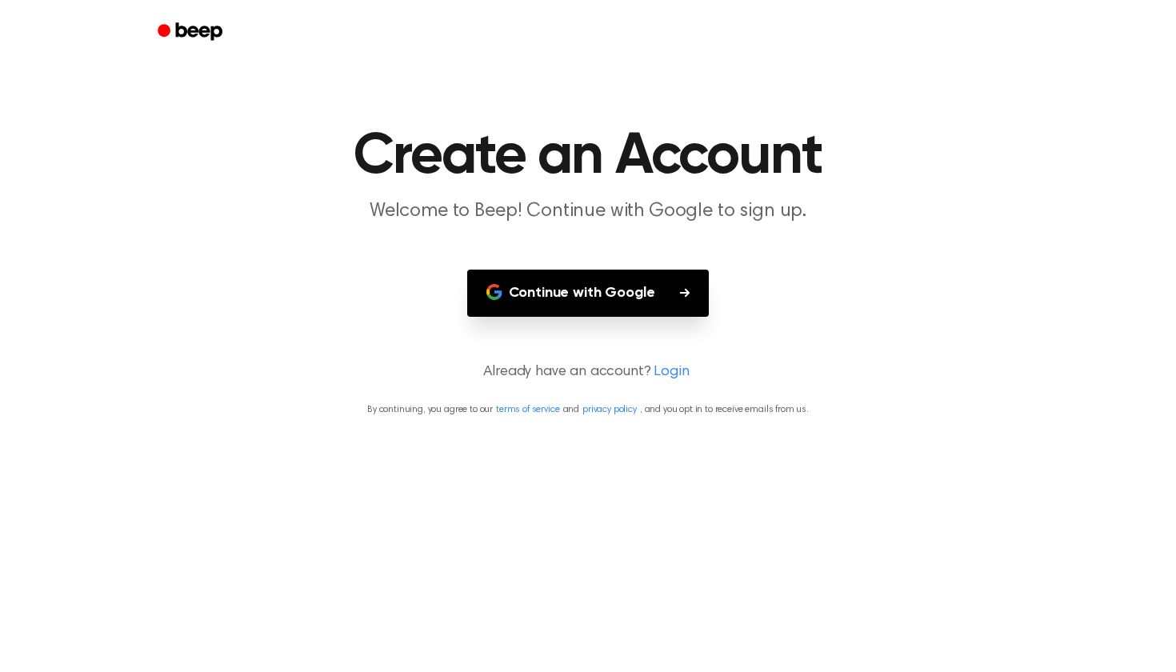 This screenshot has height=672, width=1176. I want to click on a: Login, so click(671, 372).